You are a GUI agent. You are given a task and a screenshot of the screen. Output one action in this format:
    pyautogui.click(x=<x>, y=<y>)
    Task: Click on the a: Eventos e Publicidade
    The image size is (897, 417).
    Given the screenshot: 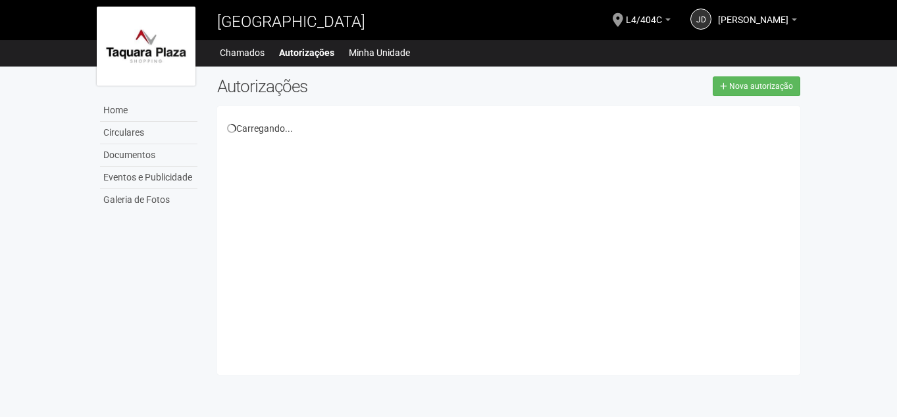 What is the action you would take?
    pyautogui.click(x=149, y=178)
    